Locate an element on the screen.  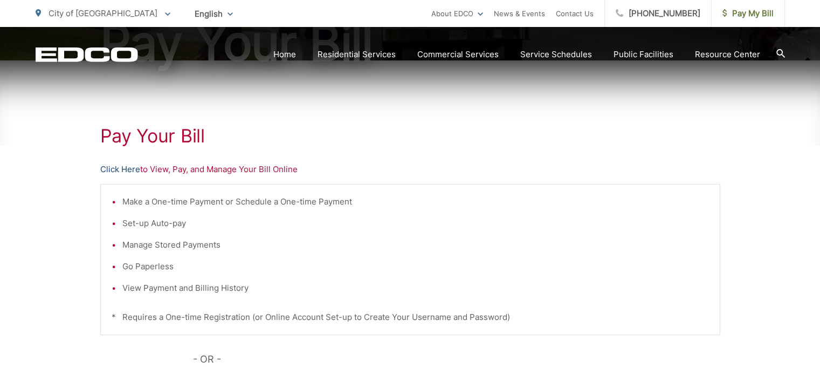
h1: Pay Your Bill is located at coordinates (410, 136).